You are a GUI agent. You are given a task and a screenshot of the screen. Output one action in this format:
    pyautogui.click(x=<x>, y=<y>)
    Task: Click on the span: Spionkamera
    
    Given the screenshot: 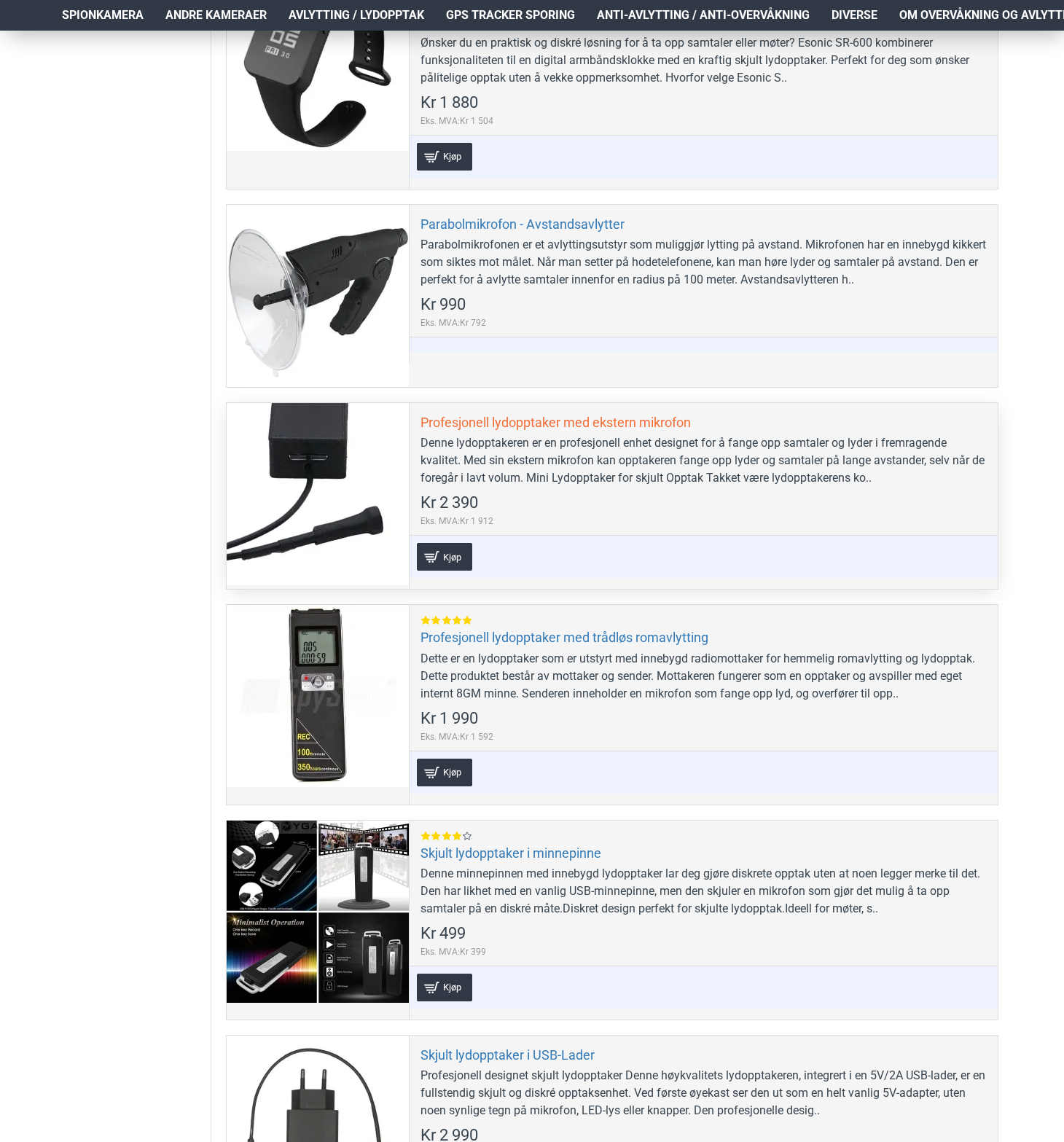 What is the action you would take?
    pyautogui.click(x=103, y=15)
    